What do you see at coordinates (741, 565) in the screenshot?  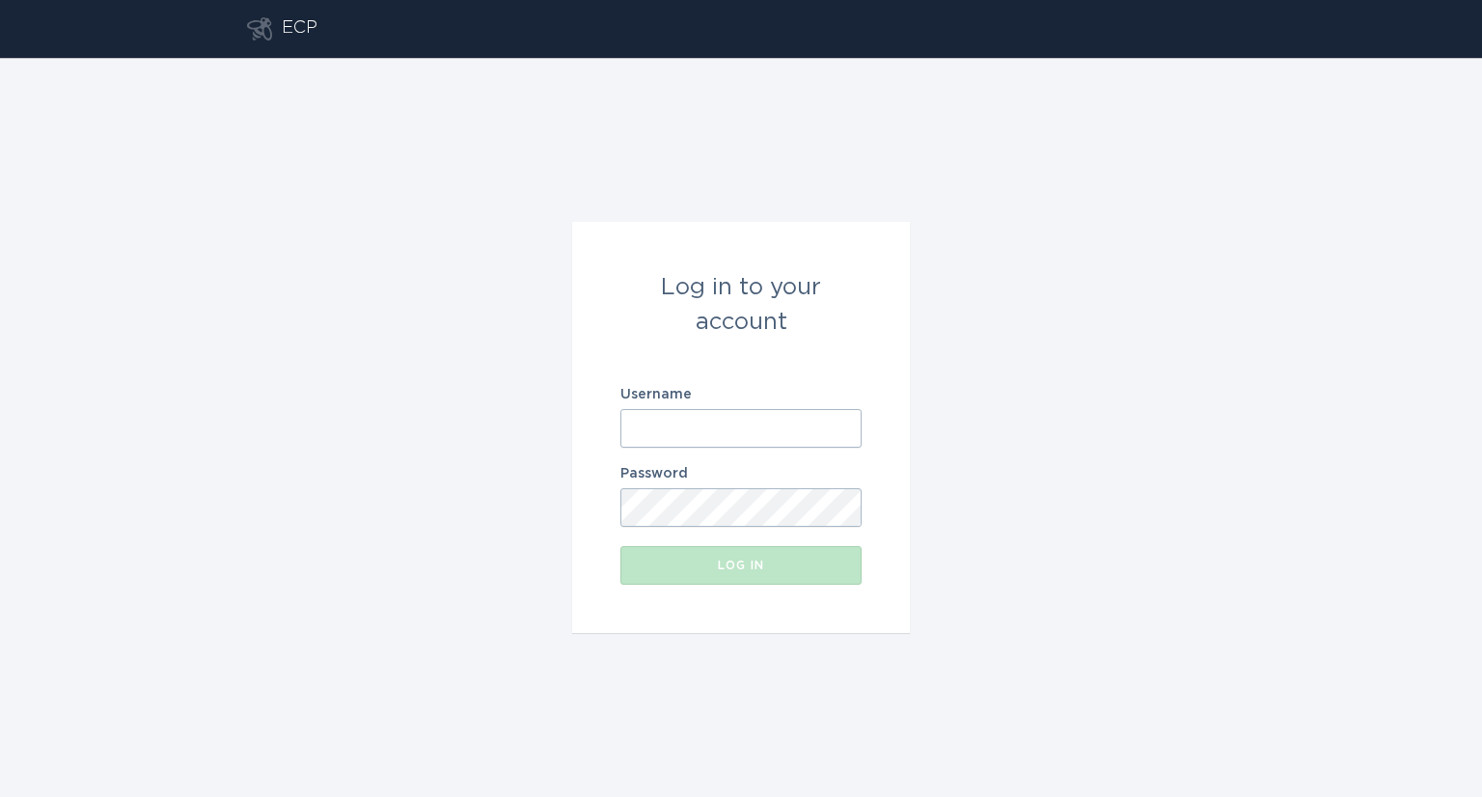 I see `div: Log in` at bounding box center [741, 565].